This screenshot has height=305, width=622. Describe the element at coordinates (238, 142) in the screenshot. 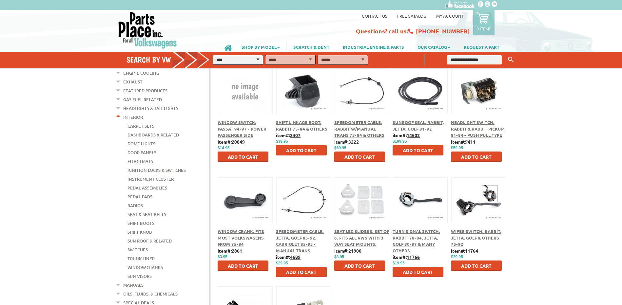

I see `u: 20849` at that location.